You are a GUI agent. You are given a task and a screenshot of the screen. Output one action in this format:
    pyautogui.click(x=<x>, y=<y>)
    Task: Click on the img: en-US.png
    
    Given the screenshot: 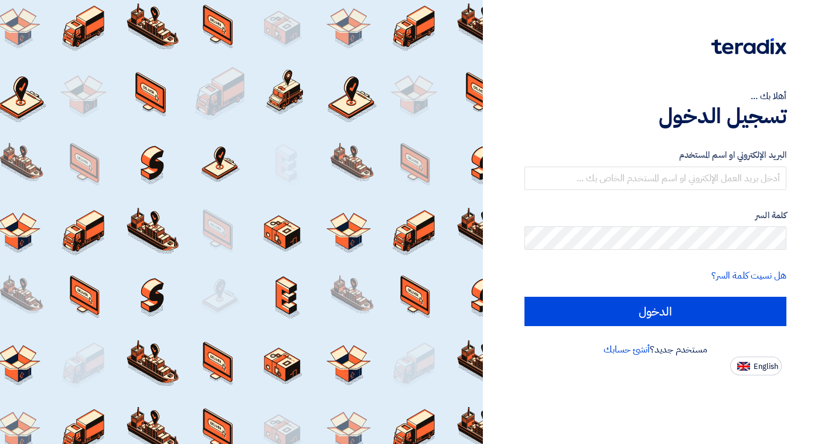 What is the action you would take?
    pyautogui.click(x=744, y=366)
    